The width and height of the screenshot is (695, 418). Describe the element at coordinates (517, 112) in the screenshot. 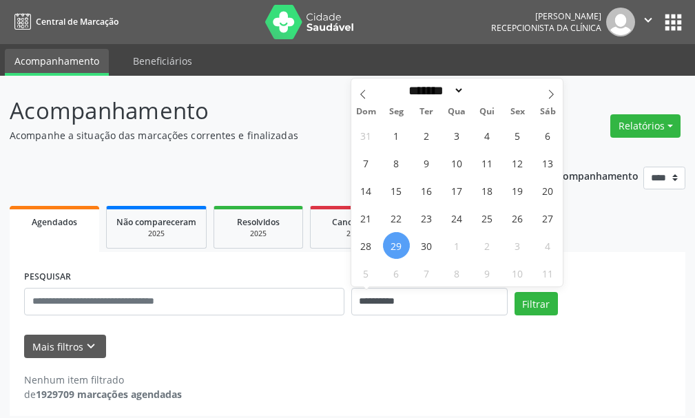

I see `span: Sex` at that location.